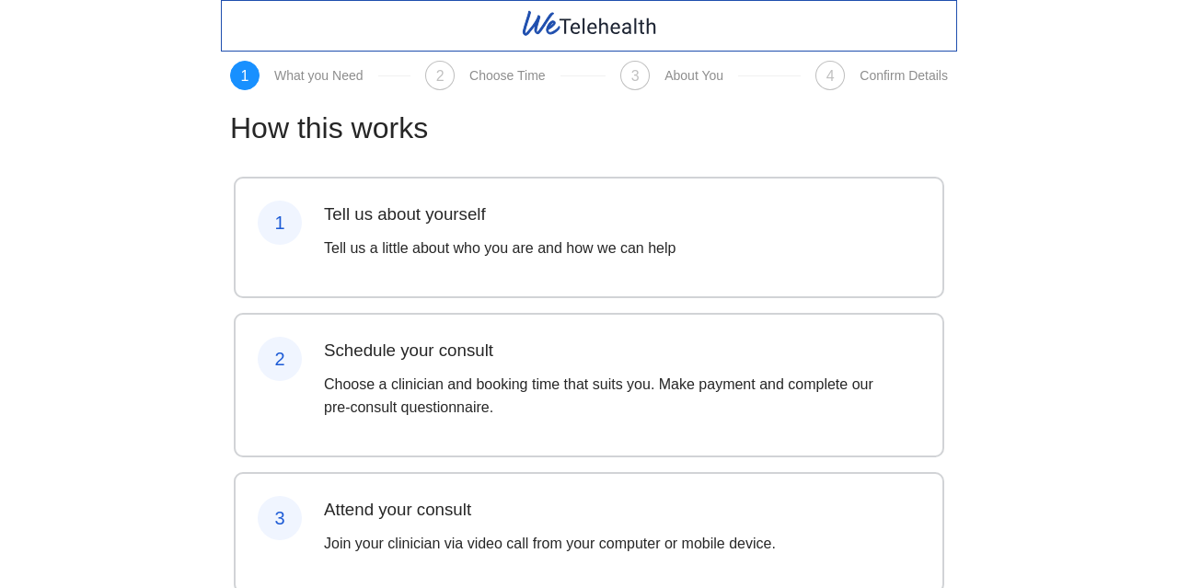 The height and width of the screenshot is (588, 1178). Describe the element at coordinates (694, 75) in the screenshot. I see `div: About You` at that location.